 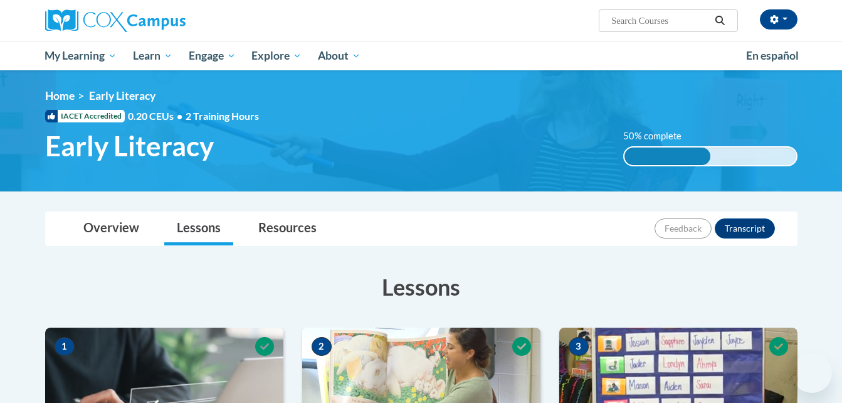 What do you see at coordinates (65, 346) in the screenshot?
I see `span: 1` at bounding box center [65, 346].